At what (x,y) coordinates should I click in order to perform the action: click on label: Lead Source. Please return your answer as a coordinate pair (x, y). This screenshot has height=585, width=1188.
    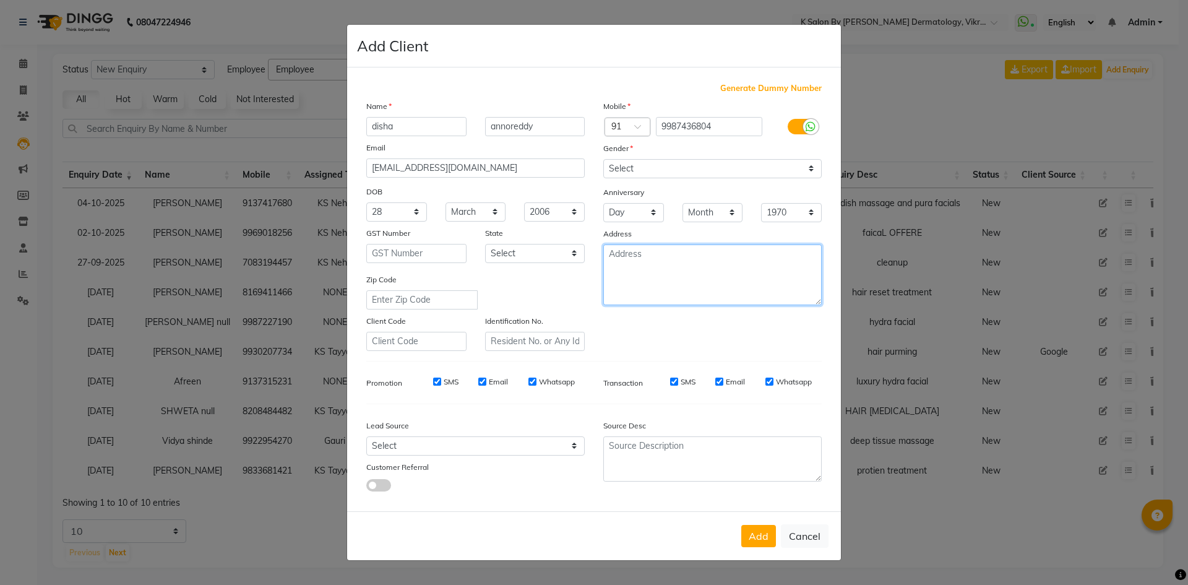
    Looking at the image, I should click on (387, 426).